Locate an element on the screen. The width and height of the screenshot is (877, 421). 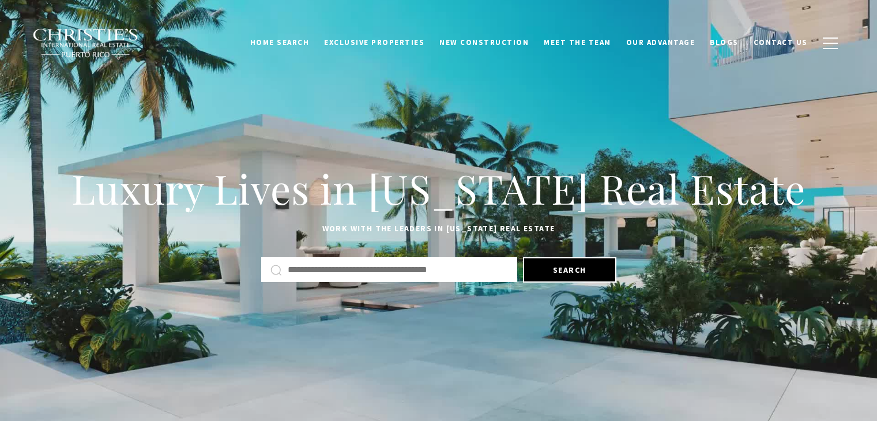
a: Home Search is located at coordinates (280, 43).